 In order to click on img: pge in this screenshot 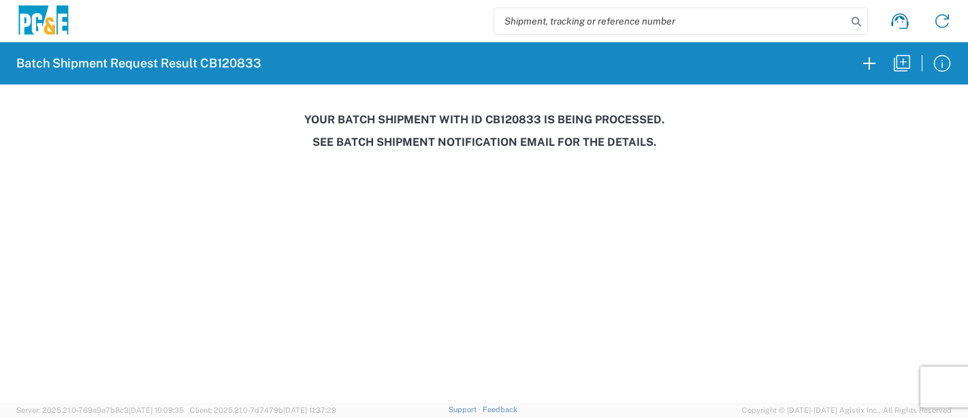, I will do `click(44, 21)`.